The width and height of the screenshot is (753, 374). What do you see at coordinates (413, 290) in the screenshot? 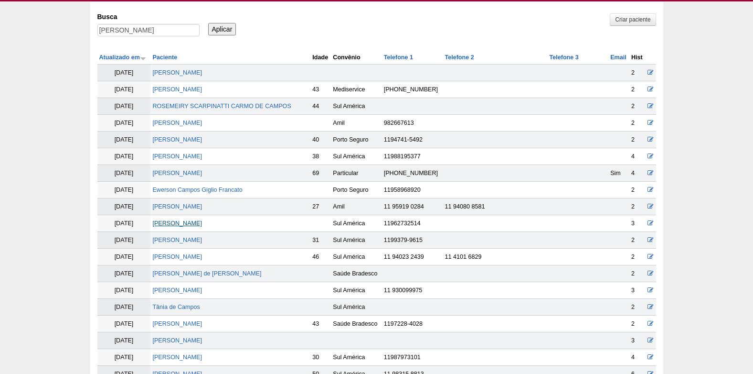
I see `td: 11 930099975` at bounding box center [413, 290].